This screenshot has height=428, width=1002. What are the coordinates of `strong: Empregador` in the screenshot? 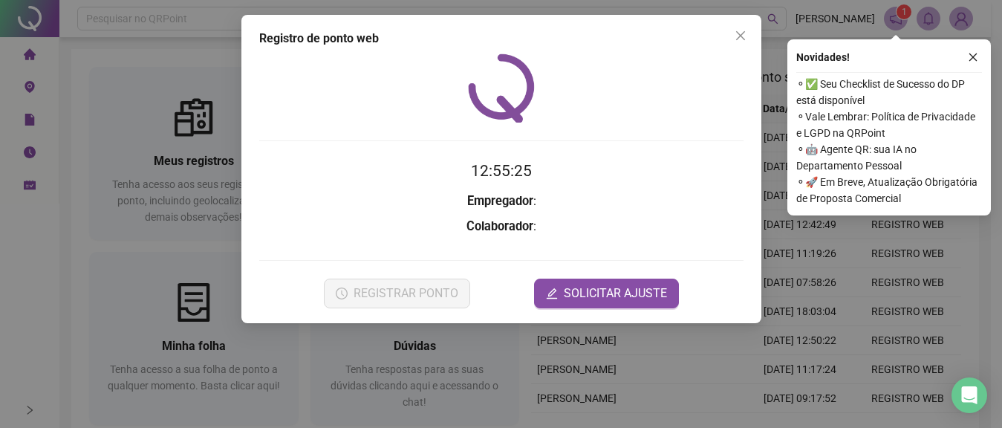 It's located at (499, 201).